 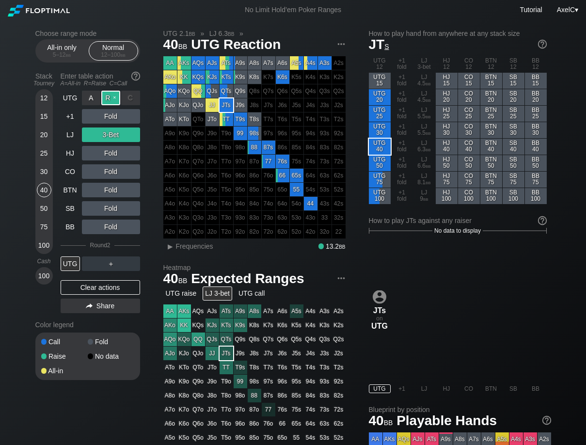 What do you see at coordinates (513, 130) in the screenshot?
I see `div: SB 30` at bounding box center [513, 130].